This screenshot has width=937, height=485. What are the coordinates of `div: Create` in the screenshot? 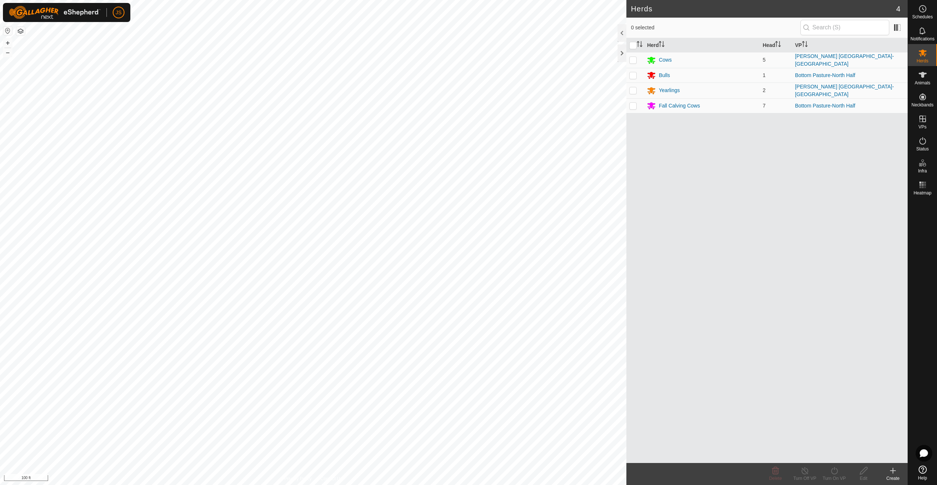 It's located at (893, 479).